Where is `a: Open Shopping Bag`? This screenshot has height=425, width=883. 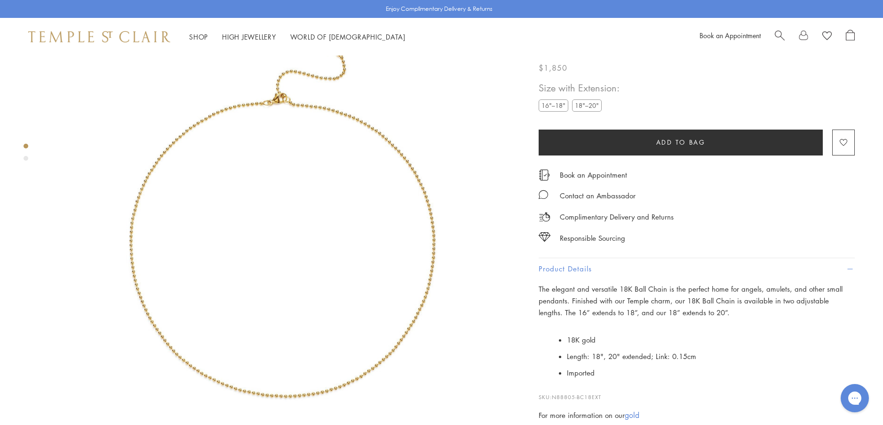
a: Open Shopping Bag is located at coordinates (850, 37).